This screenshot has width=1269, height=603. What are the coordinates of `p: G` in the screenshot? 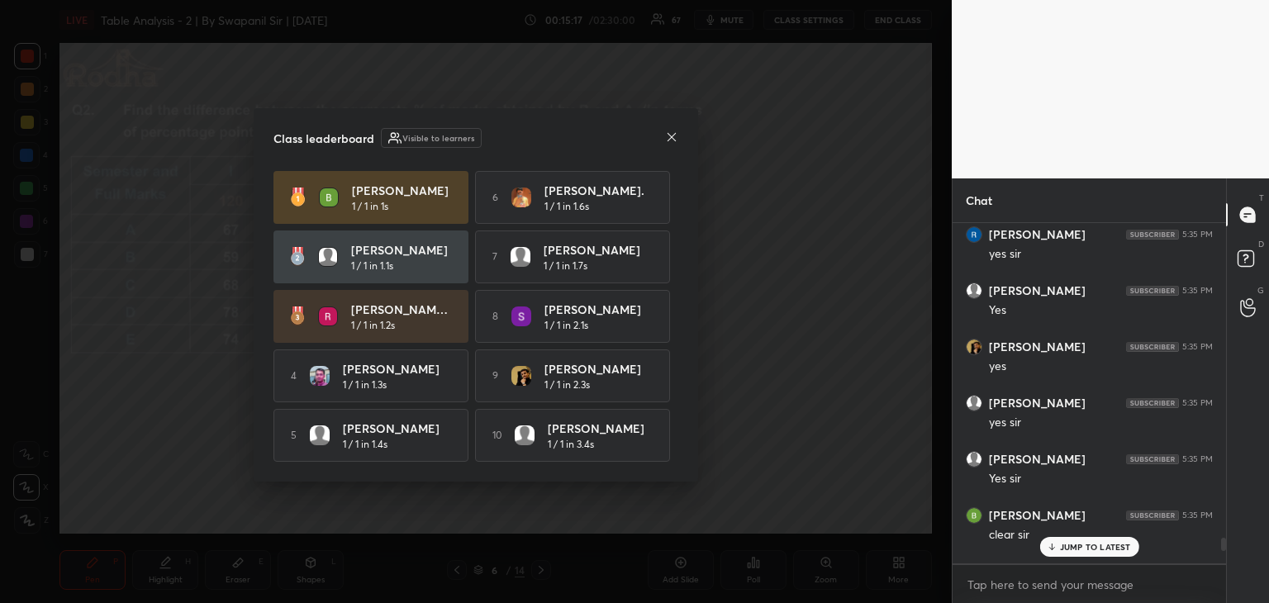 It's located at (1261, 290).